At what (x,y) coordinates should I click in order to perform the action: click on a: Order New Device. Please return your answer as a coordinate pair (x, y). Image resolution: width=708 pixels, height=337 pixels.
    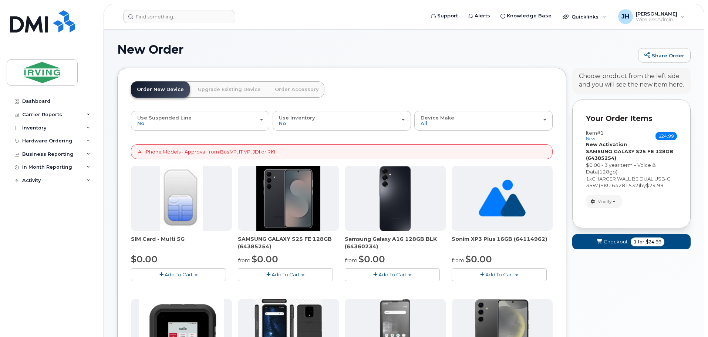
    Looking at the image, I should click on (160, 90).